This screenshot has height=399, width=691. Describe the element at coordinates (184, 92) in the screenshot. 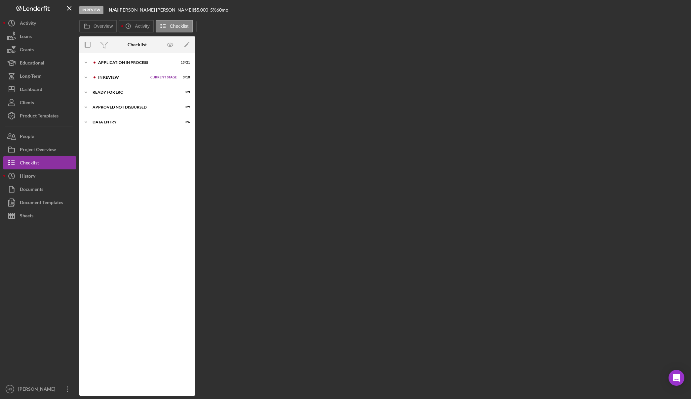

I see `div: 0 / 3` at that location.